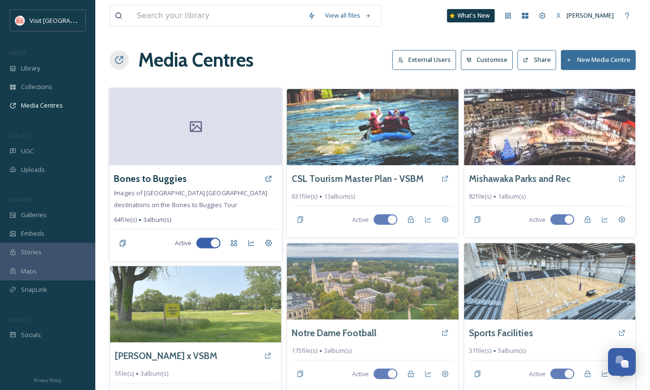 Image resolution: width=650 pixels, height=390 pixels. Describe the element at coordinates (29, 271) in the screenshot. I see `span: Maps` at that location.